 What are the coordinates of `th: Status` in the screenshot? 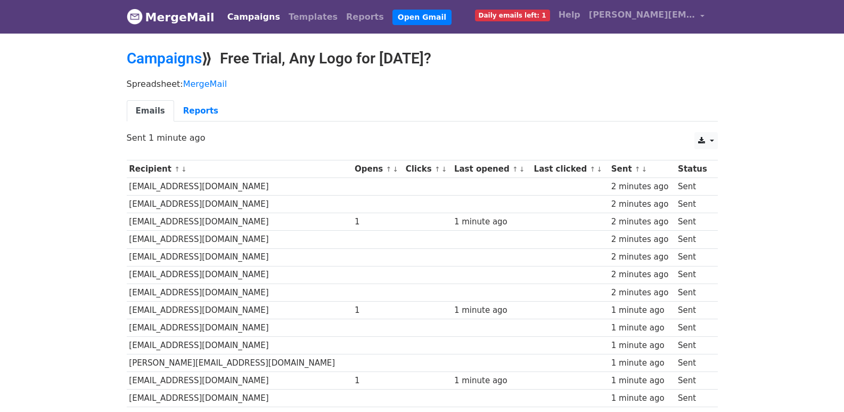 It's located at (693, 169).